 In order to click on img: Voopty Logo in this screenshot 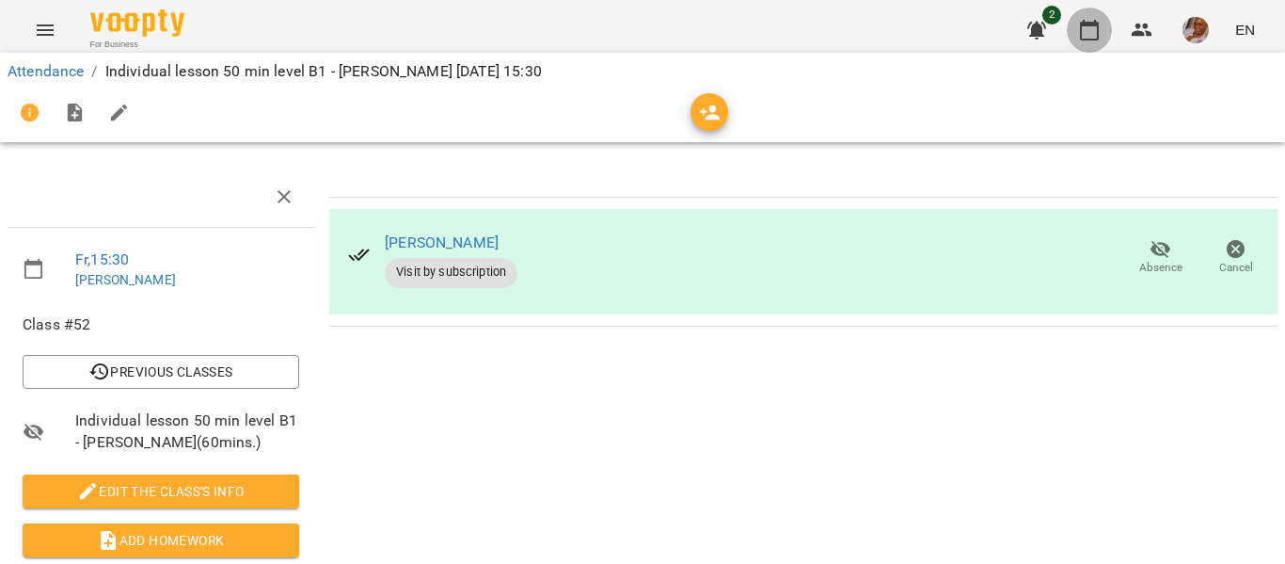, I will do `click(137, 23)`.